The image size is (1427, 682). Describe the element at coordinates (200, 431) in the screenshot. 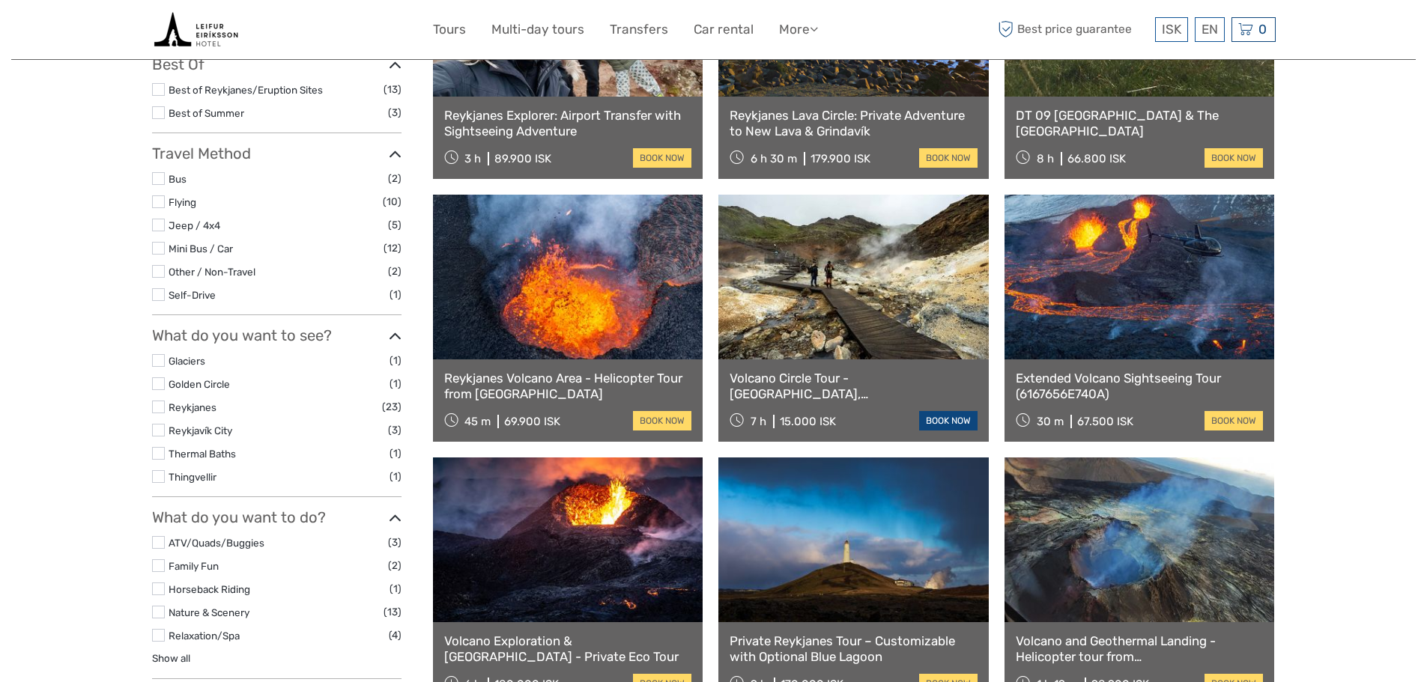

I see `a: Reykjavík City` at that location.